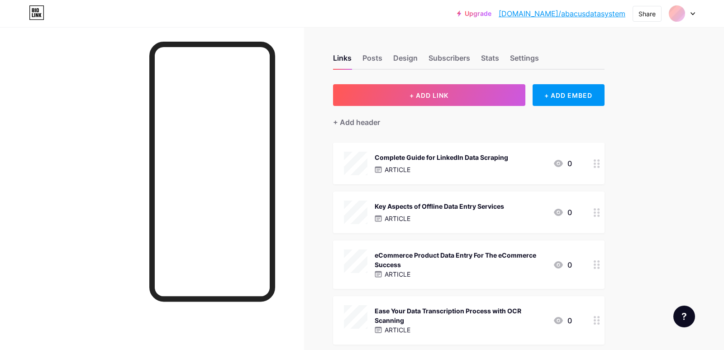  What do you see at coordinates (474, 14) in the screenshot?
I see `a: Upgrade` at bounding box center [474, 14].